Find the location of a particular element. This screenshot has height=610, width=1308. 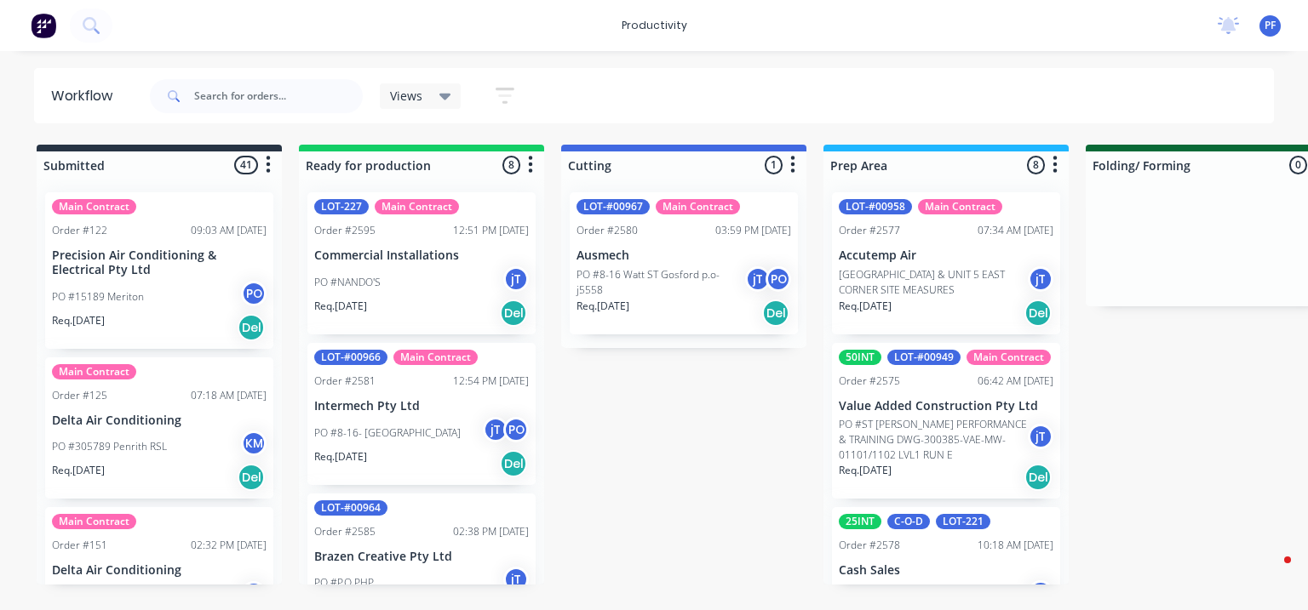

div: Order #2577 is located at coordinates (869, 231).